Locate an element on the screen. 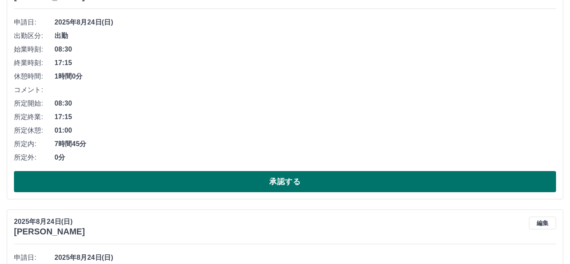 This screenshot has width=570, height=264. span: 01:00 is located at coordinates (305, 131).